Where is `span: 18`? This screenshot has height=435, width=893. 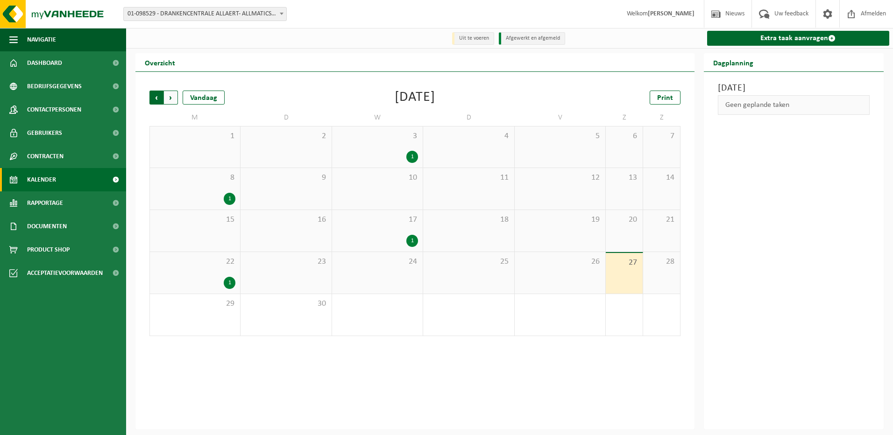 span: 18 is located at coordinates (468, 220).